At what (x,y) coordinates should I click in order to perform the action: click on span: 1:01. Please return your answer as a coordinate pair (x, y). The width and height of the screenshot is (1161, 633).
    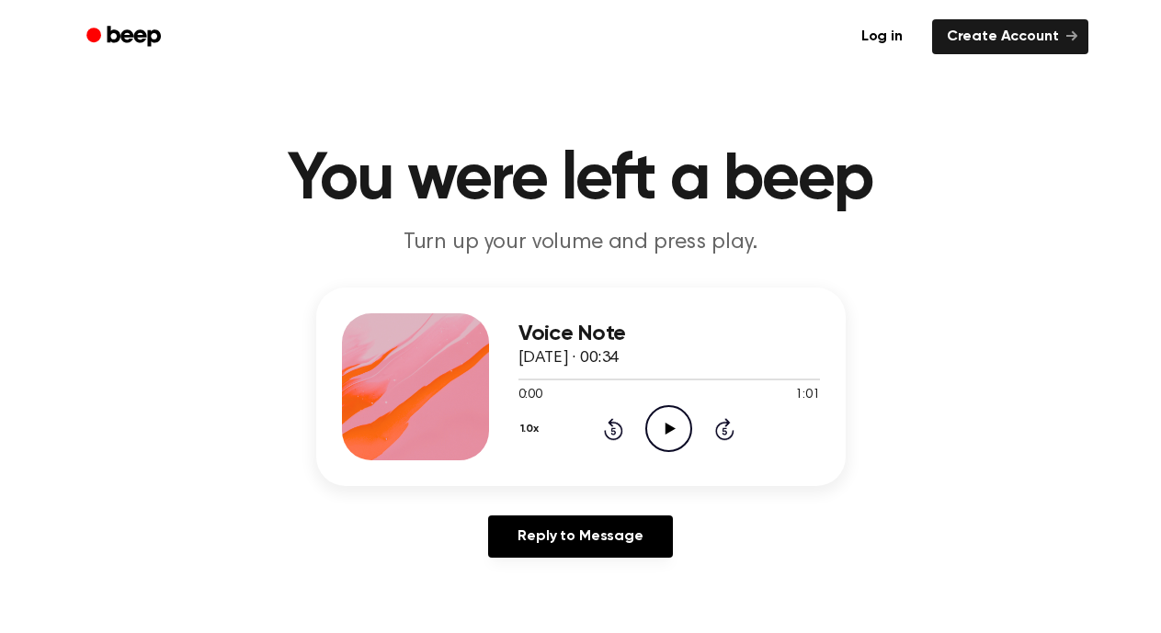
    Looking at the image, I should click on (807, 395).